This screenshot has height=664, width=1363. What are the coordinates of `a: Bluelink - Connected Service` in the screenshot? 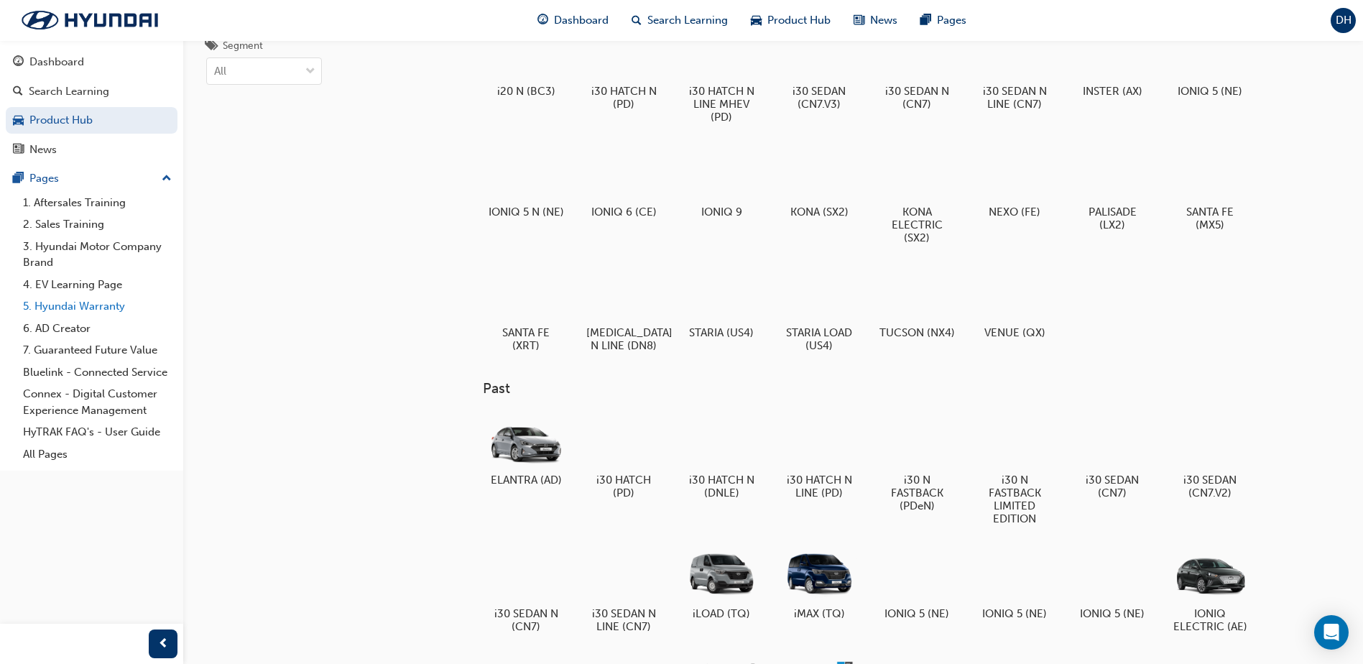 It's located at (97, 372).